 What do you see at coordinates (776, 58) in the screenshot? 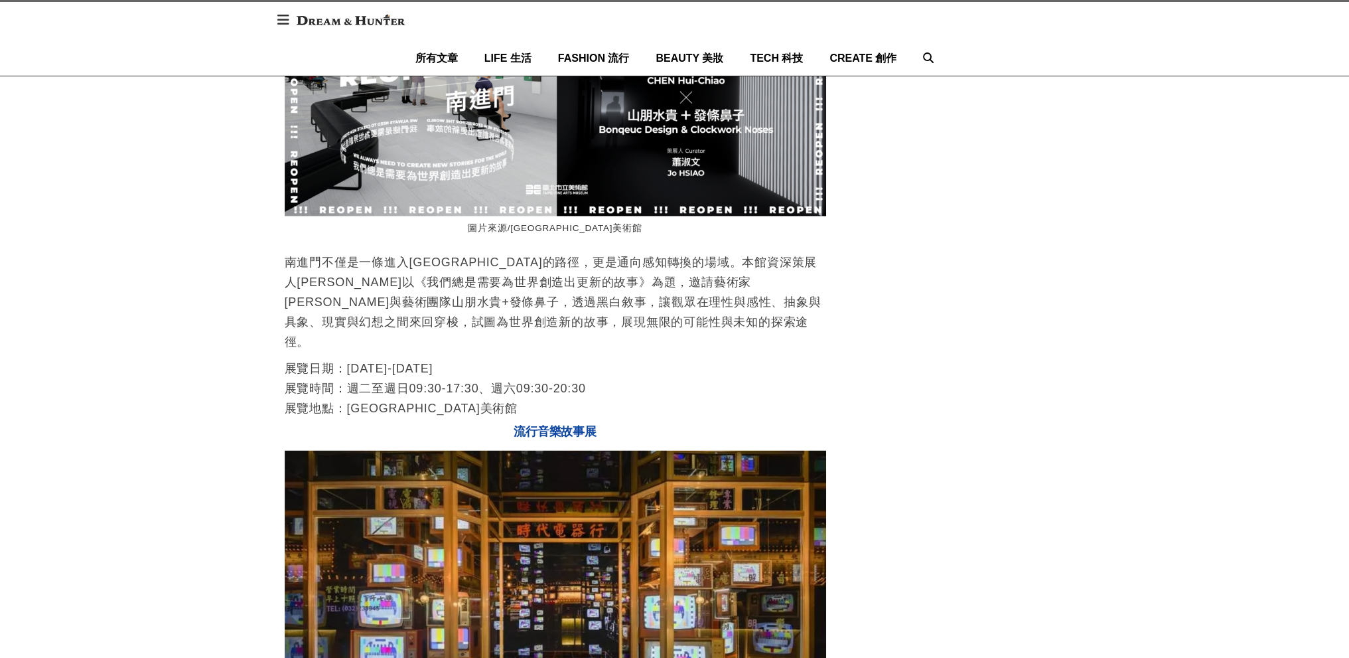
I see `a: TECH 科技` at bounding box center [776, 58].